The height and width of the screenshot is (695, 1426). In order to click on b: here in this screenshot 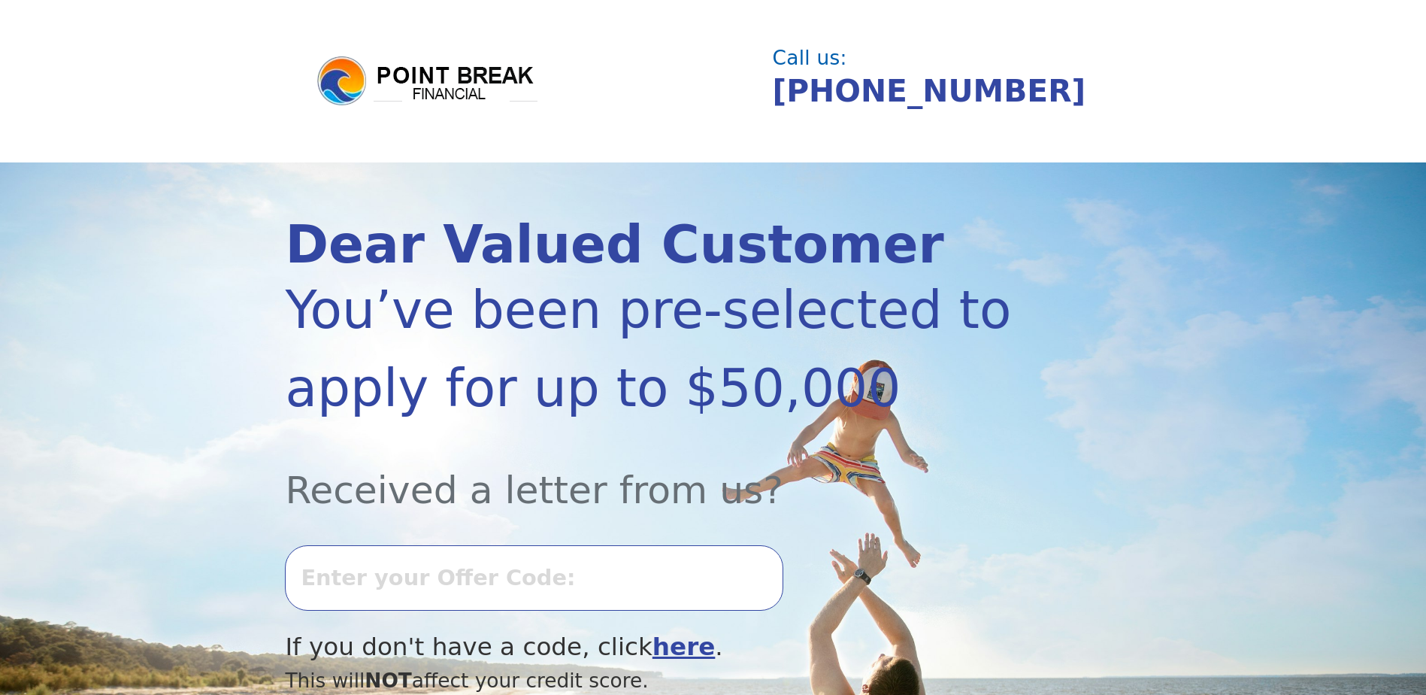, I will do `click(684, 647)`.